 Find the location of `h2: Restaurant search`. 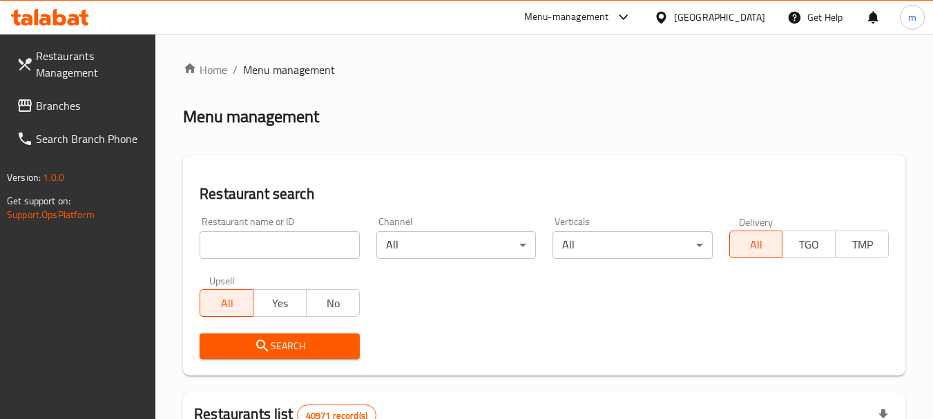

h2: Restaurant search is located at coordinates (544, 194).